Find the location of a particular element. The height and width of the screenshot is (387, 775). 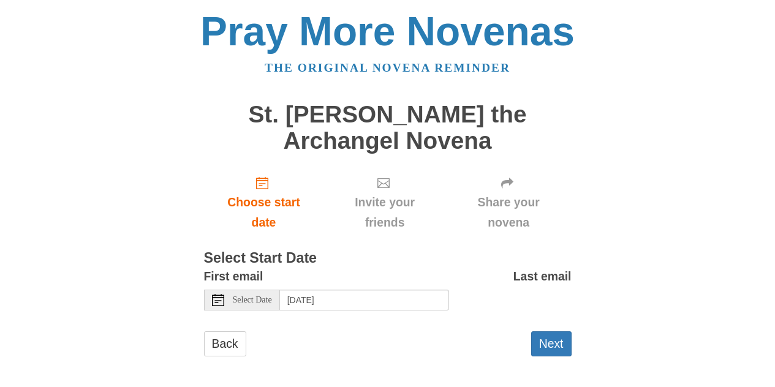

a: Pray More Novenas is located at coordinates (387, 31).